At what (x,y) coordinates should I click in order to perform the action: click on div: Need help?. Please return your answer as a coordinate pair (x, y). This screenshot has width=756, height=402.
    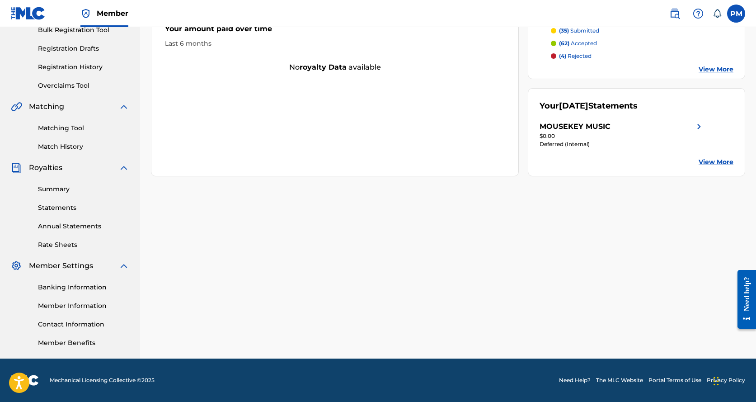
    Looking at the image, I should click on (16, 31).